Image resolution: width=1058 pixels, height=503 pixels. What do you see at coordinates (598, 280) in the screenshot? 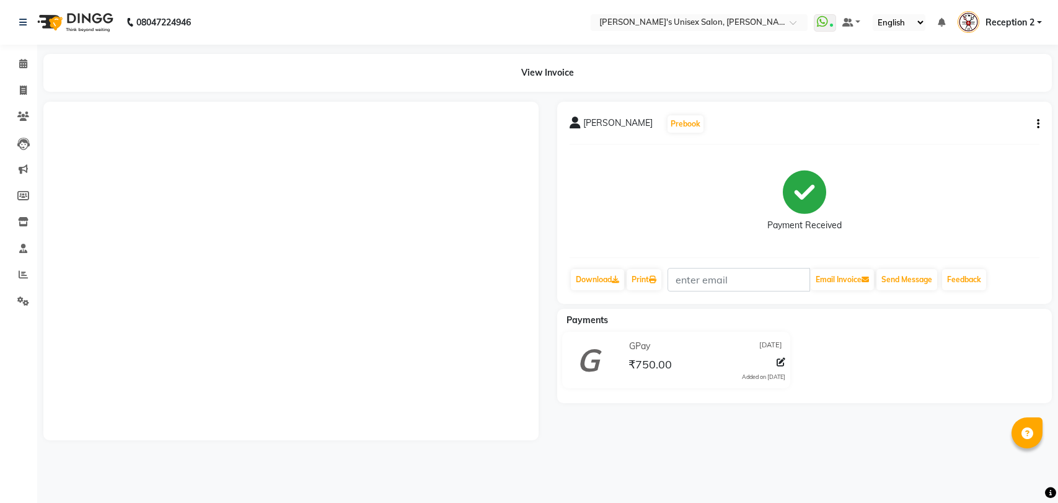
I see `a: Download` at bounding box center [598, 280].